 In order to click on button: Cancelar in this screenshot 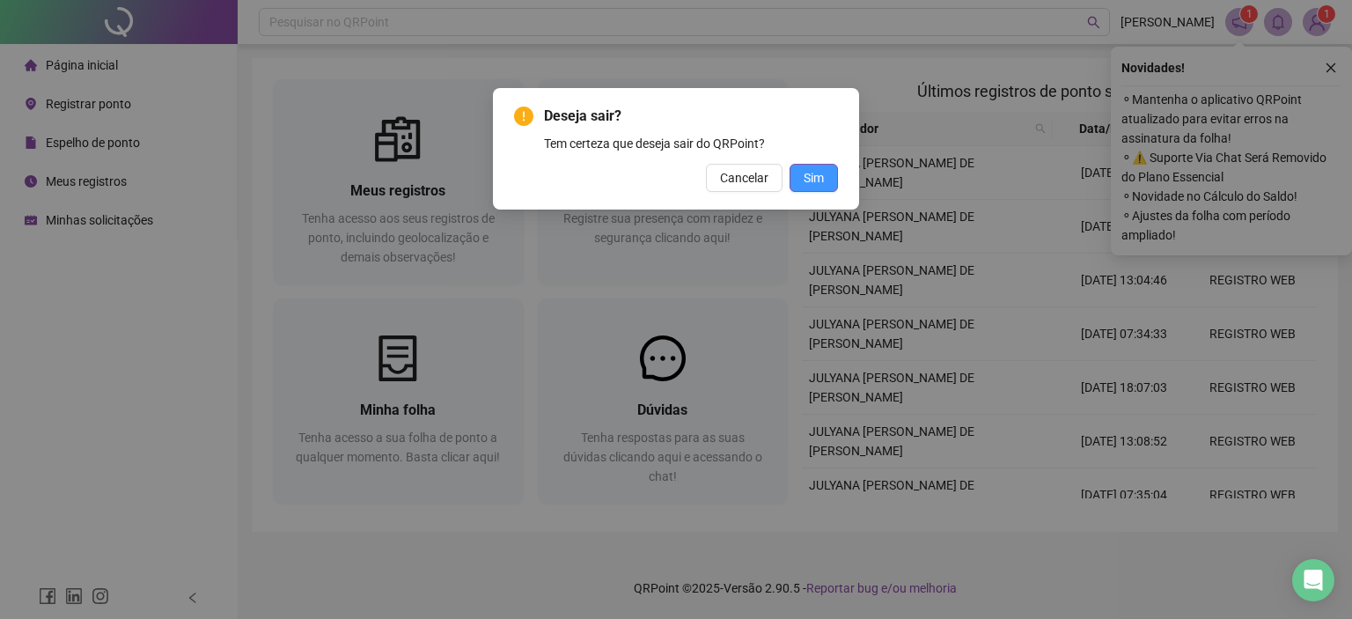, I will do `click(744, 178)`.